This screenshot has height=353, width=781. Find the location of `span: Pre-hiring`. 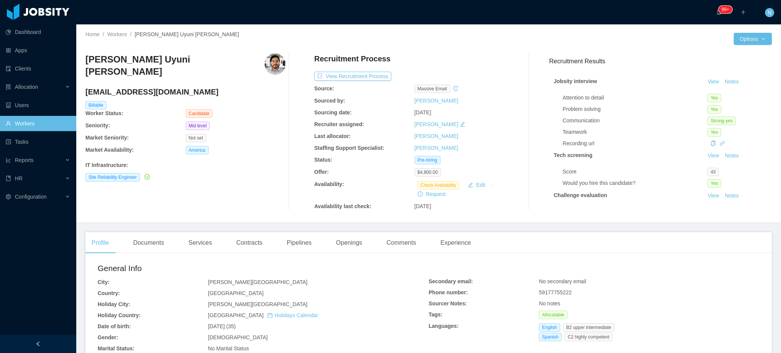

span: Pre-hiring is located at coordinates (427, 160).